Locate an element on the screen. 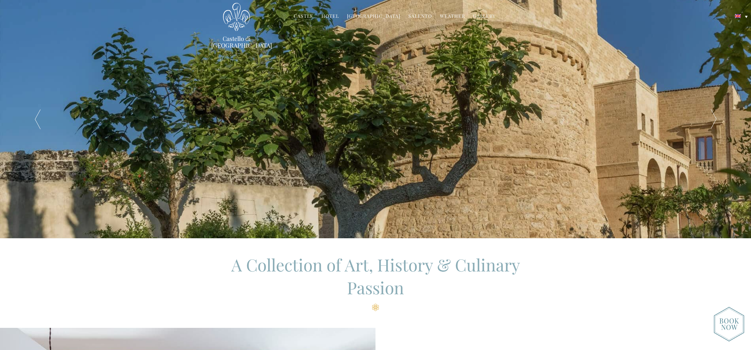  img: new-booknow.png is located at coordinates (729, 324).